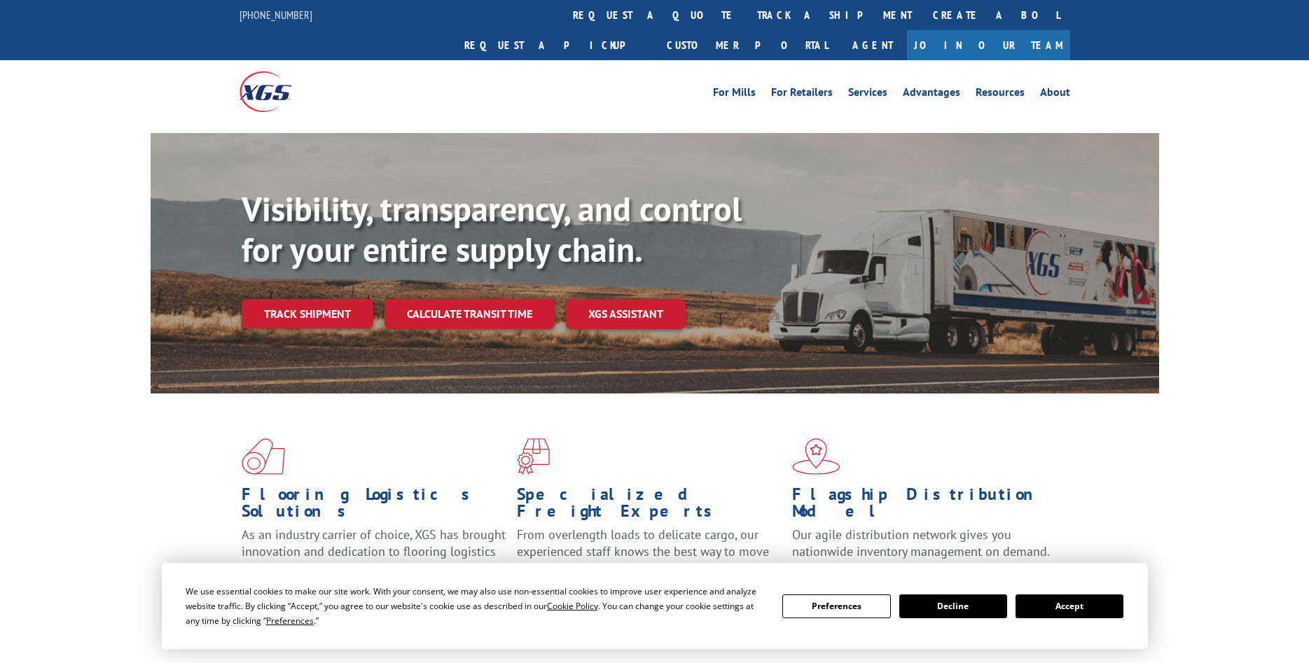 The width and height of the screenshot is (1309, 663). Describe the element at coordinates (988, 45) in the screenshot. I see `a: Join Our Team` at that location.